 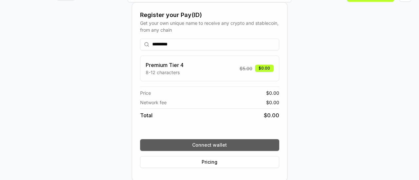 What do you see at coordinates (210, 162) in the screenshot?
I see `button: Pricing` at bounding box center [210, 162].